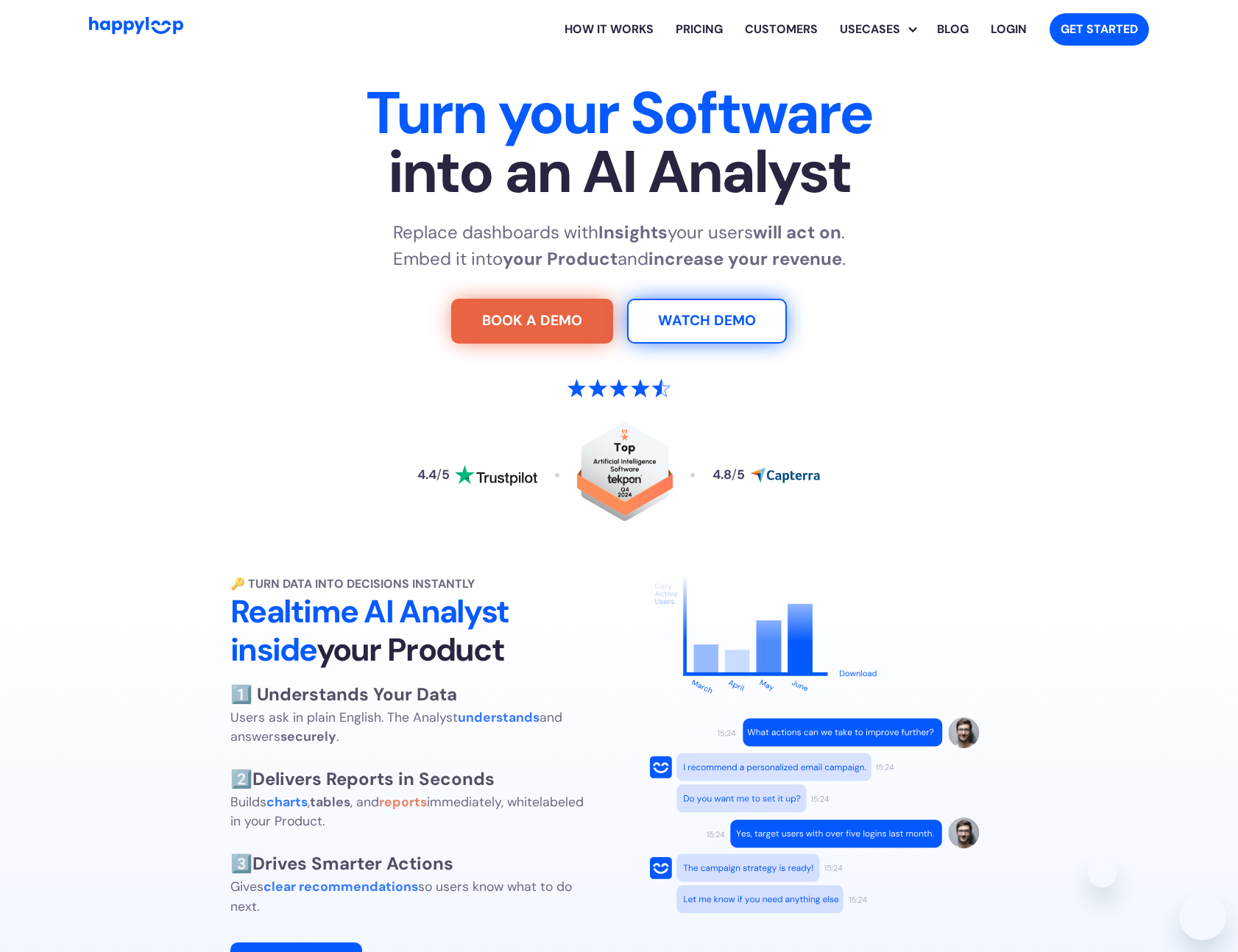 The height and width of the screenshot is (952, 1238). What do you see at coordinates (477, 475) in the screenshot?
I see `a: Read reviews about HappyLoop on Trustpilot` at bounding box center [477, 475].